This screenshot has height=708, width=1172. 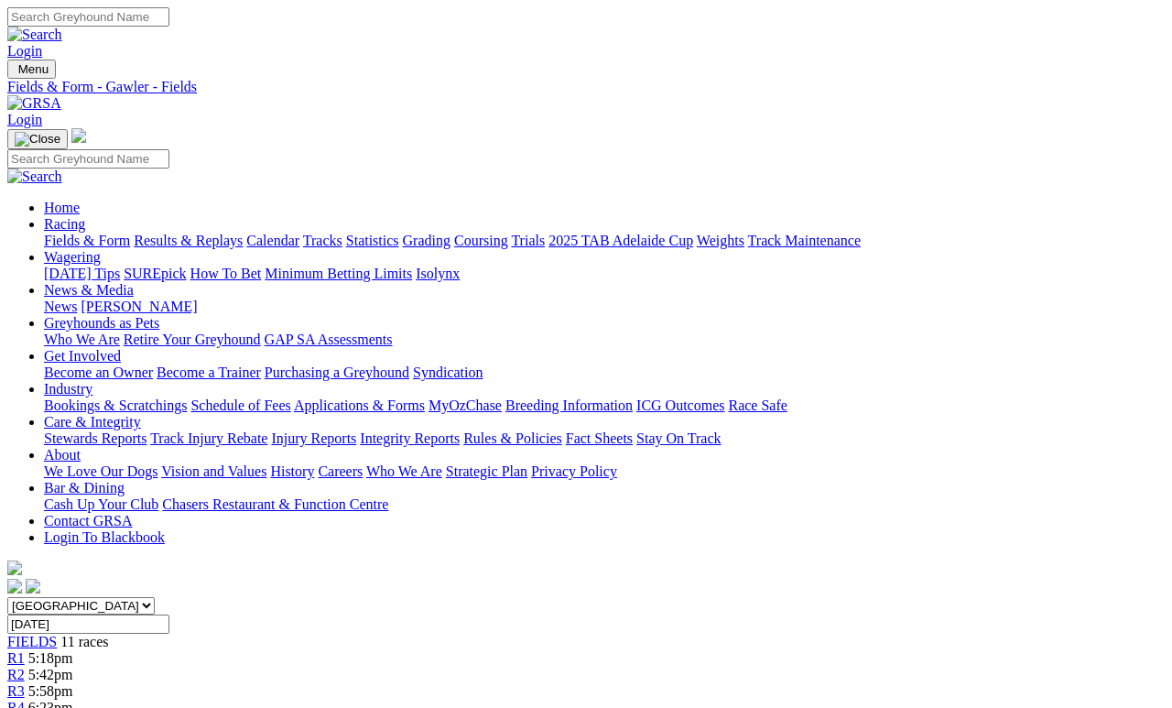 I want to click on a: Tracks, so click(x=322, y=240).